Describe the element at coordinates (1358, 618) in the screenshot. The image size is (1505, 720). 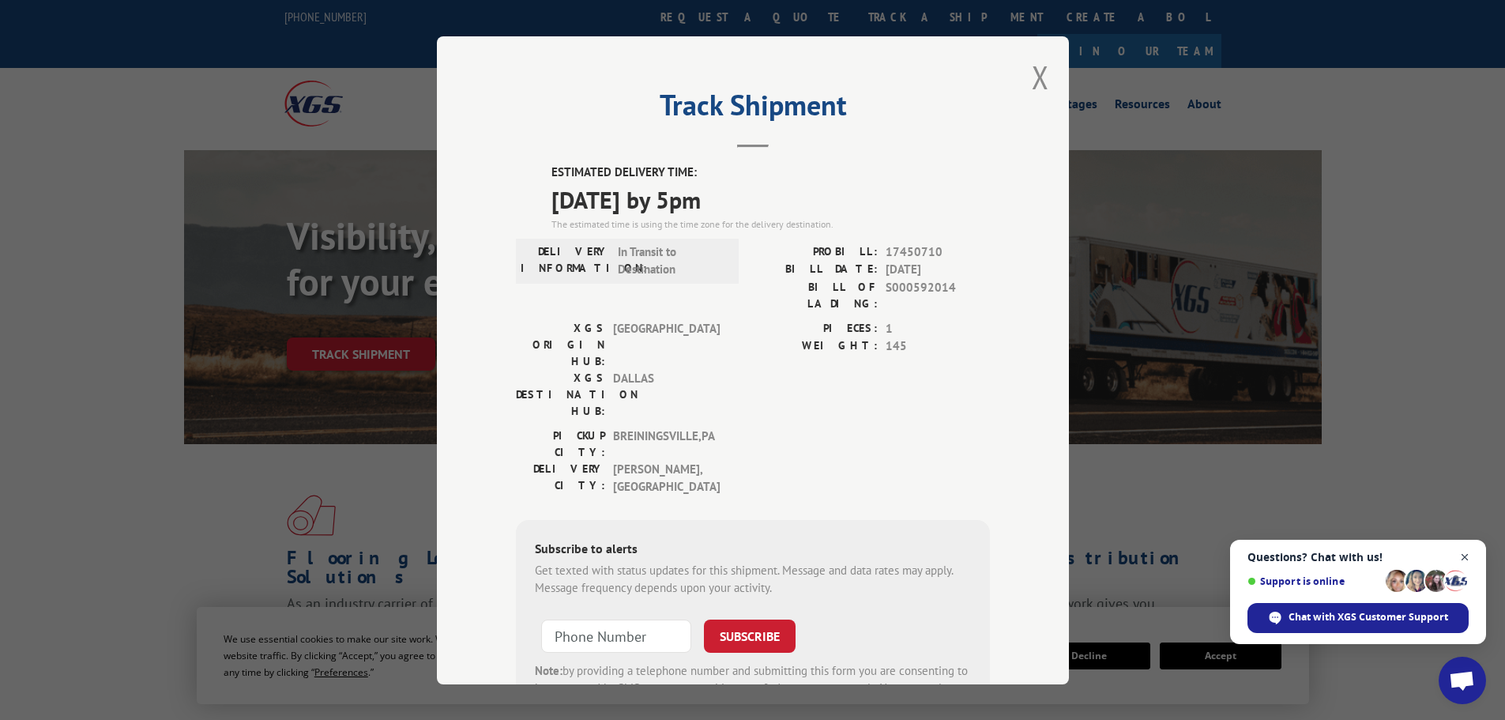
I see `div: Chat with XGS Customer Support` at that location.